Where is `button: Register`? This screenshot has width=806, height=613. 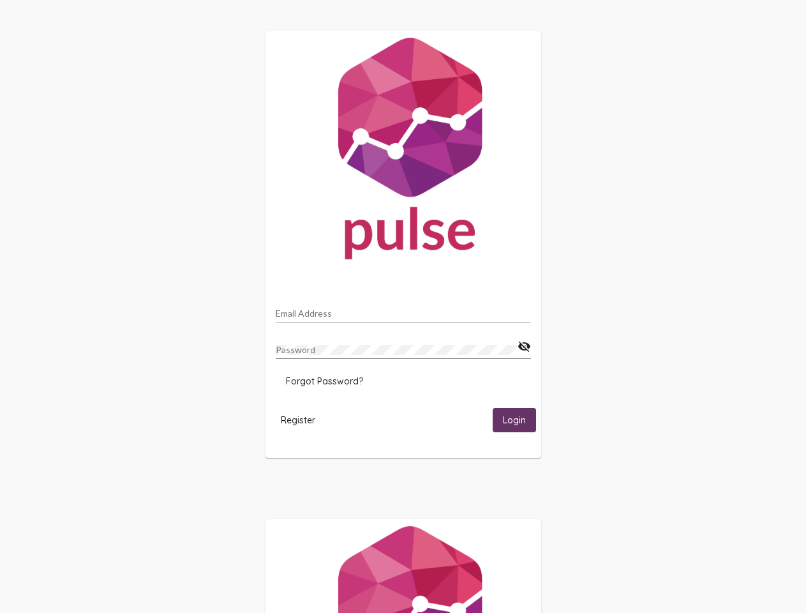
button: Register is located at coordinates (298, 419).